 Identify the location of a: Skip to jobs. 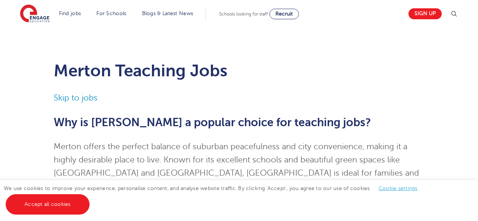
(76, 98).